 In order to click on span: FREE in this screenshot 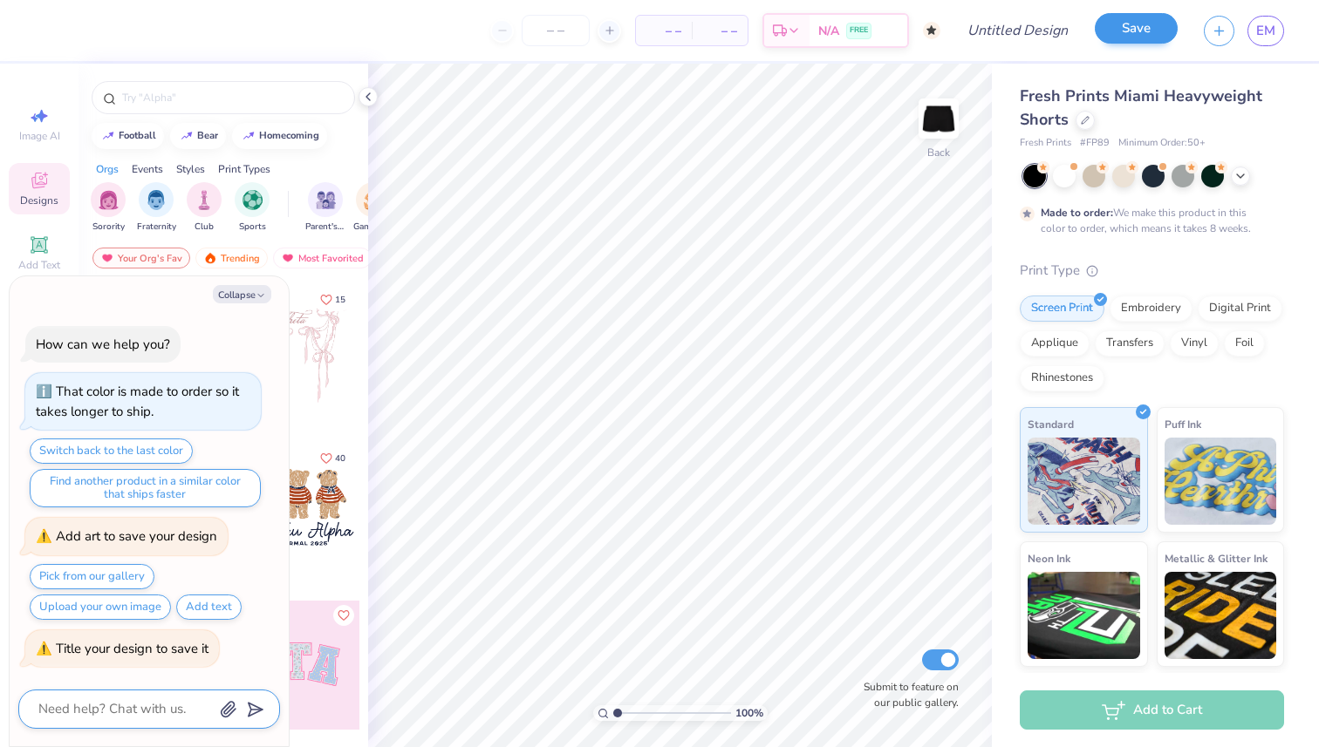, I will do `click(858, 31)`.